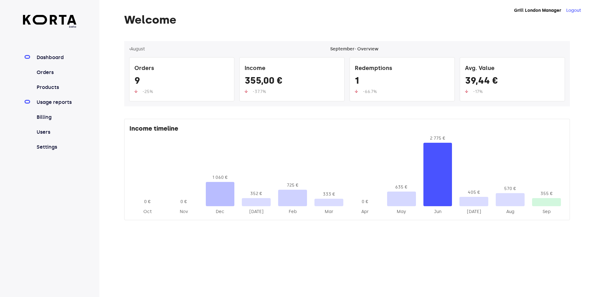  What do you see at coordinates (56, 102) in the screenshot?
I see `a: Usage reports` at bounding box center [56, 102].